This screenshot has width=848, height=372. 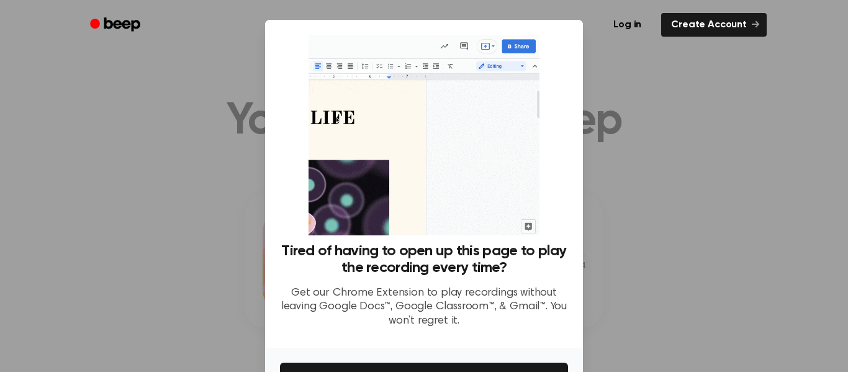 What do you see at coordinates (423, 135) in the screenshot?
I see `img: Beep extension in action` at bounding box center [423, 135].